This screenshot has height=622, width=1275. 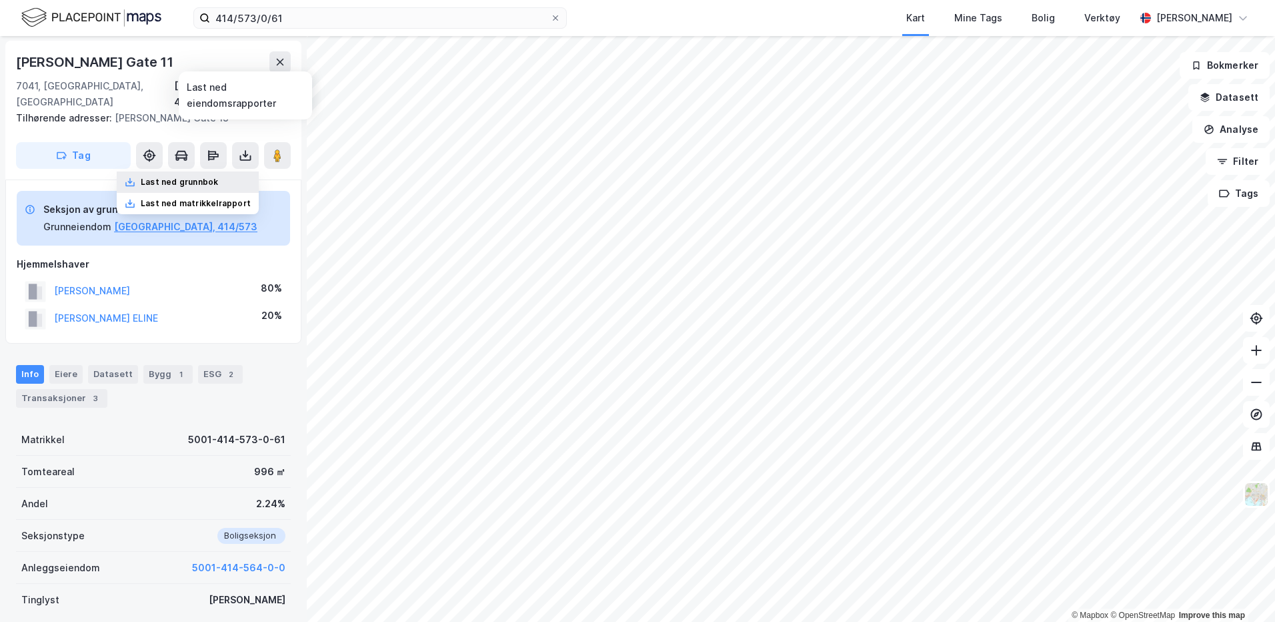 What do you see at coordinates (1043, 18) in the screenshot?
I see `div: Bolig` at bounding box center [1043, 18].